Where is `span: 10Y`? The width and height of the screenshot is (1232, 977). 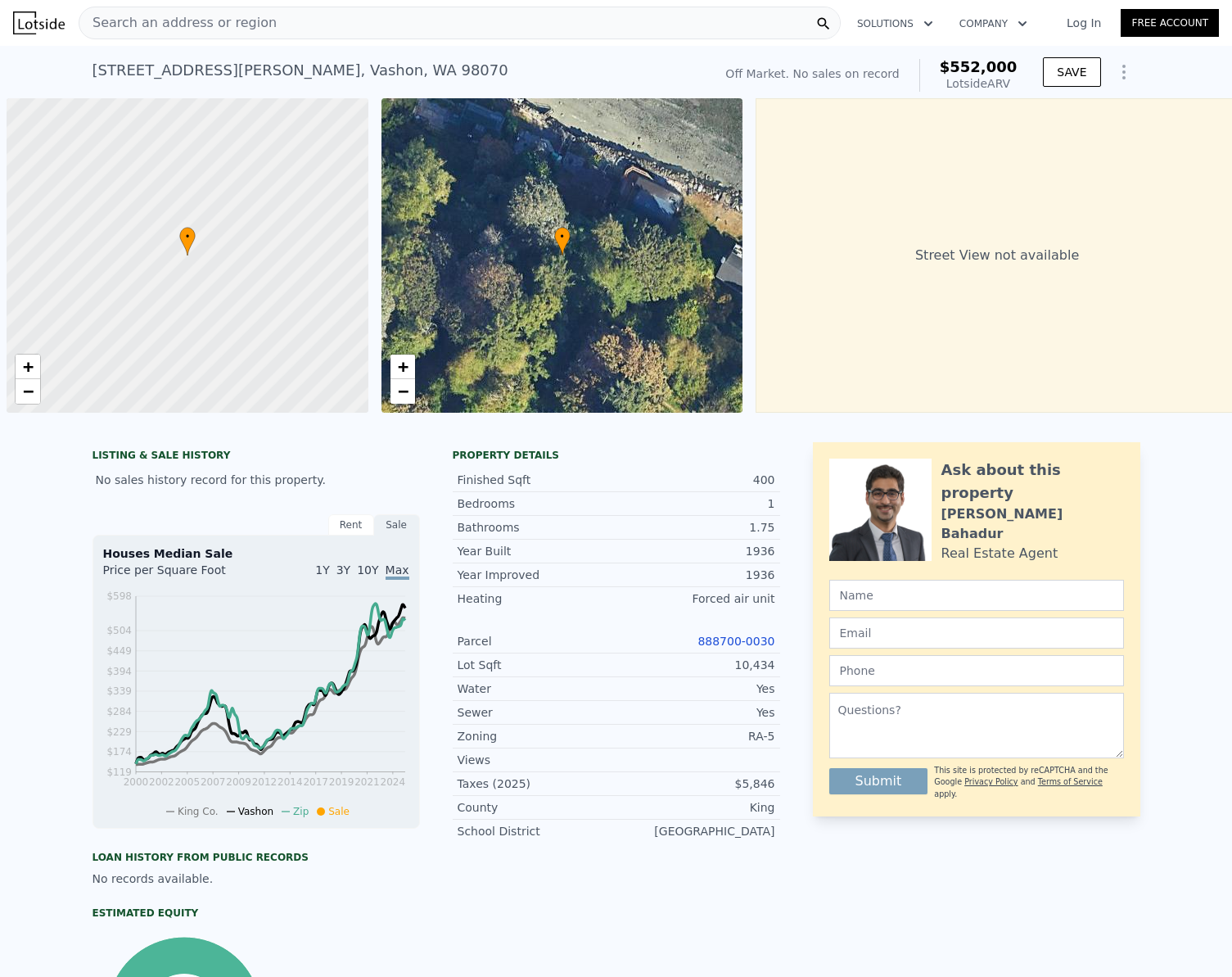 span: 10Y is located at coordinates (368, 570).